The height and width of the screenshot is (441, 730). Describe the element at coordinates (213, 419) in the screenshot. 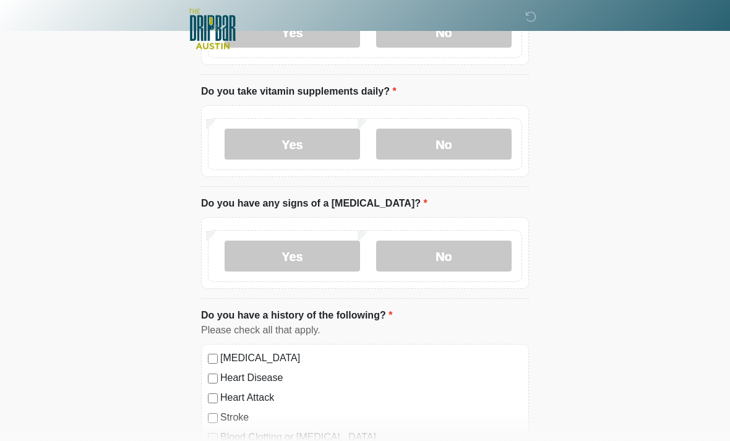

I see `input: Stroke` at that location.